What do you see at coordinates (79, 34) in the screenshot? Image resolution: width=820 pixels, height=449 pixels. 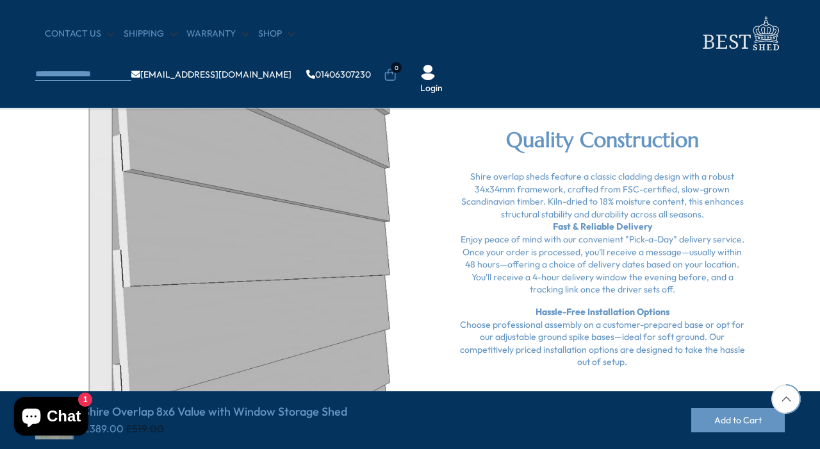 I see `a: CONTACT US` at bounding box center [79, 34].